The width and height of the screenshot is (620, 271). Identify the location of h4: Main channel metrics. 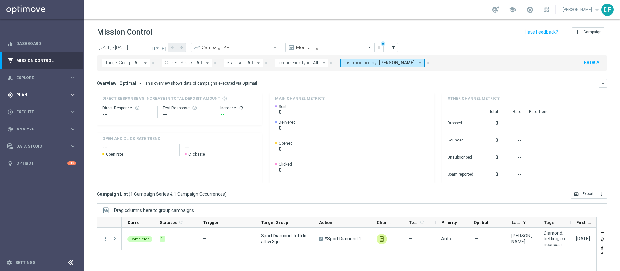
(300, 99).